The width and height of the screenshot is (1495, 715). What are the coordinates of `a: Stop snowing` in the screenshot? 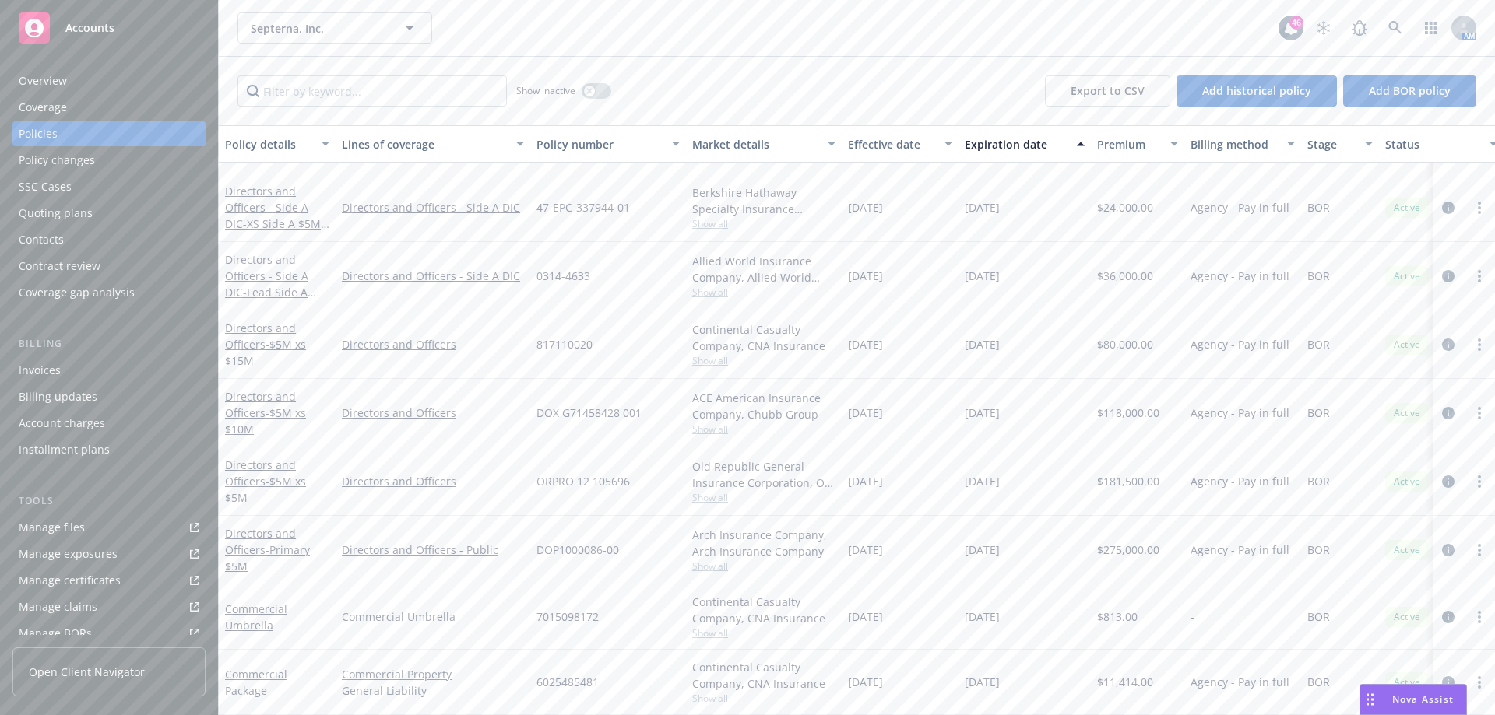 It's located at (1323, 28).